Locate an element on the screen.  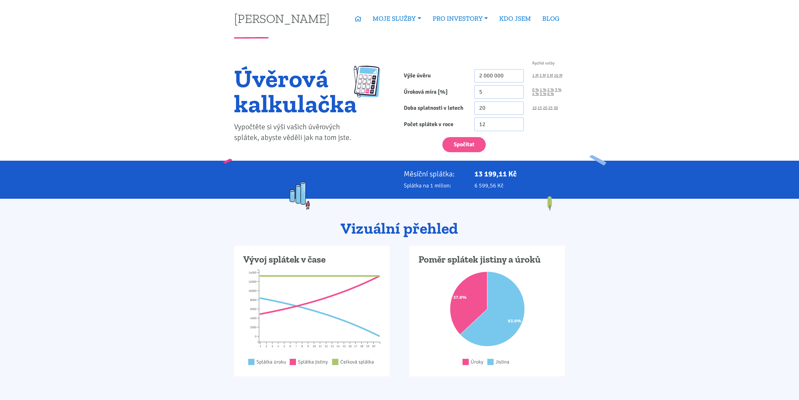
tspan: 8 is located at coordinates (302, 346).